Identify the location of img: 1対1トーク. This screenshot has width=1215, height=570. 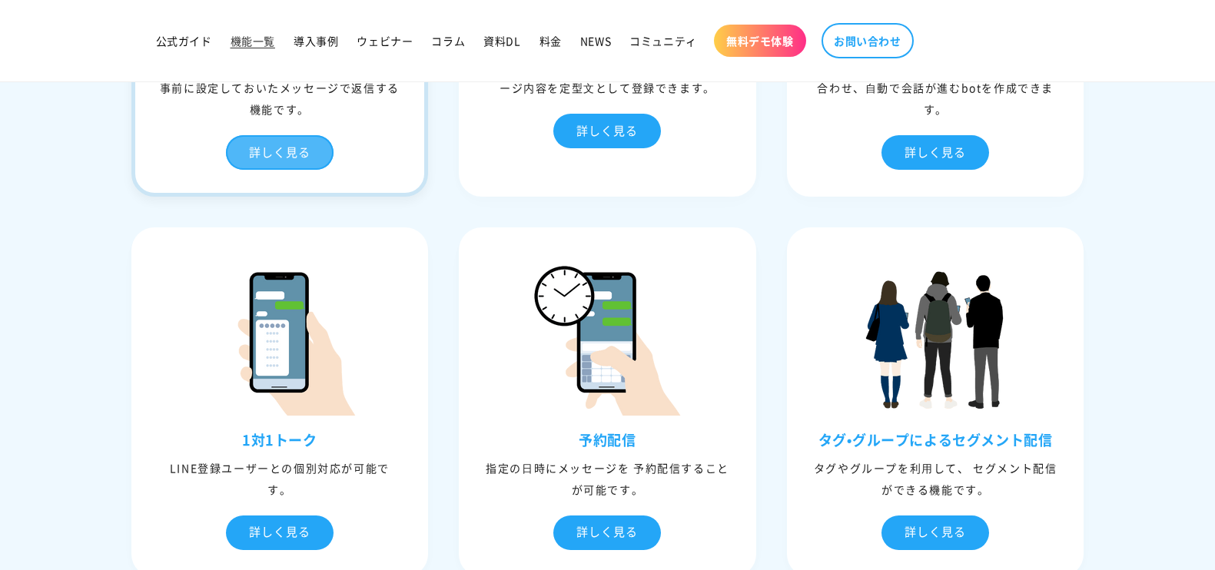
(280, 339).